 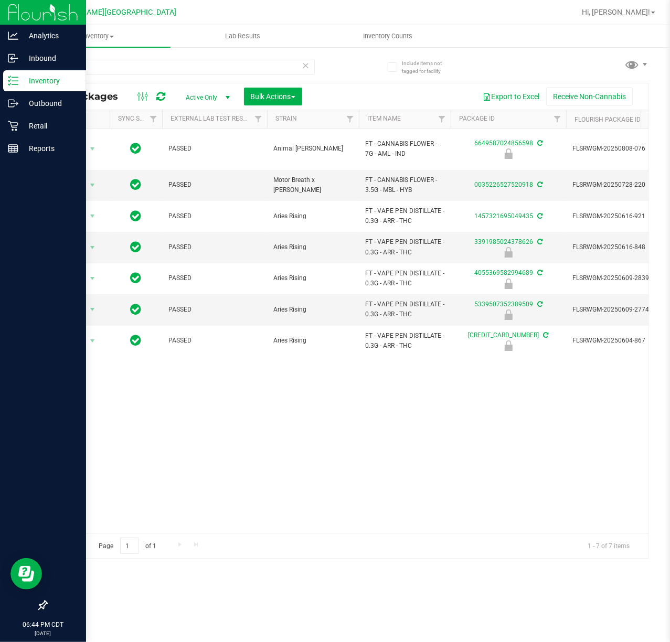 I want to click on button: Bulk Actions, so click(x=273, y=96).